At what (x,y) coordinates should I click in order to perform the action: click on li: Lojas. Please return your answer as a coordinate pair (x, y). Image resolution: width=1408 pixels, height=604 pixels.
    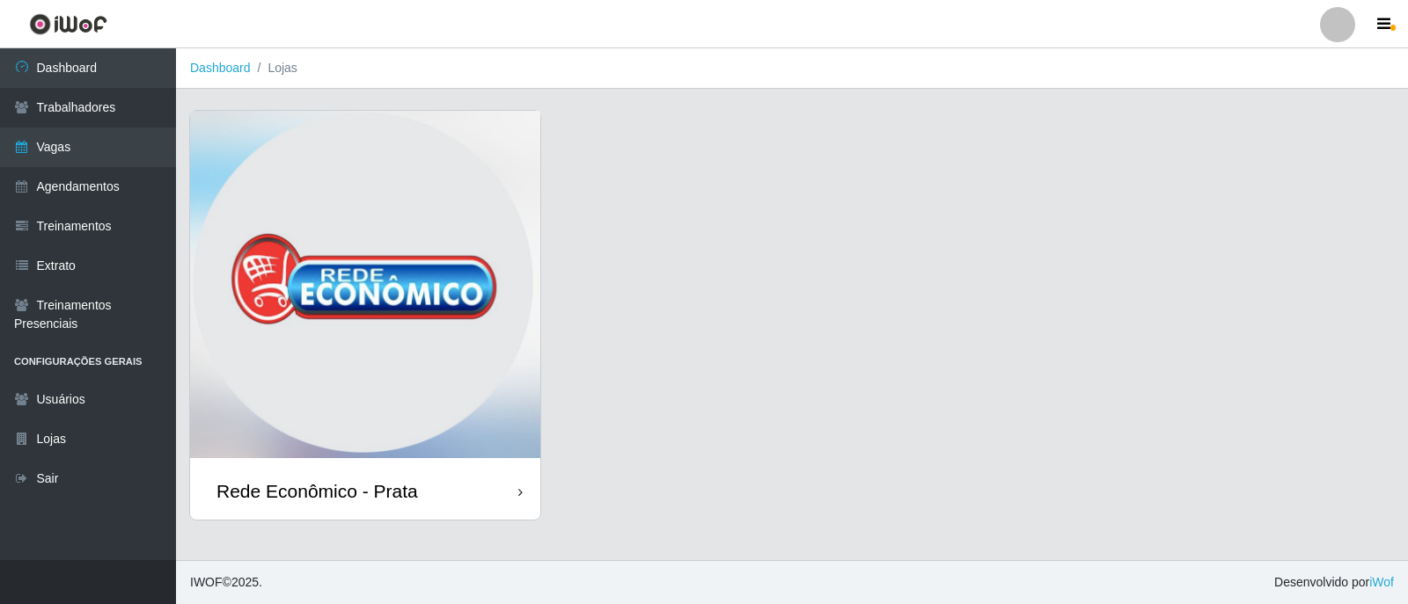
    Looking at the image, I should click on (274, 68).